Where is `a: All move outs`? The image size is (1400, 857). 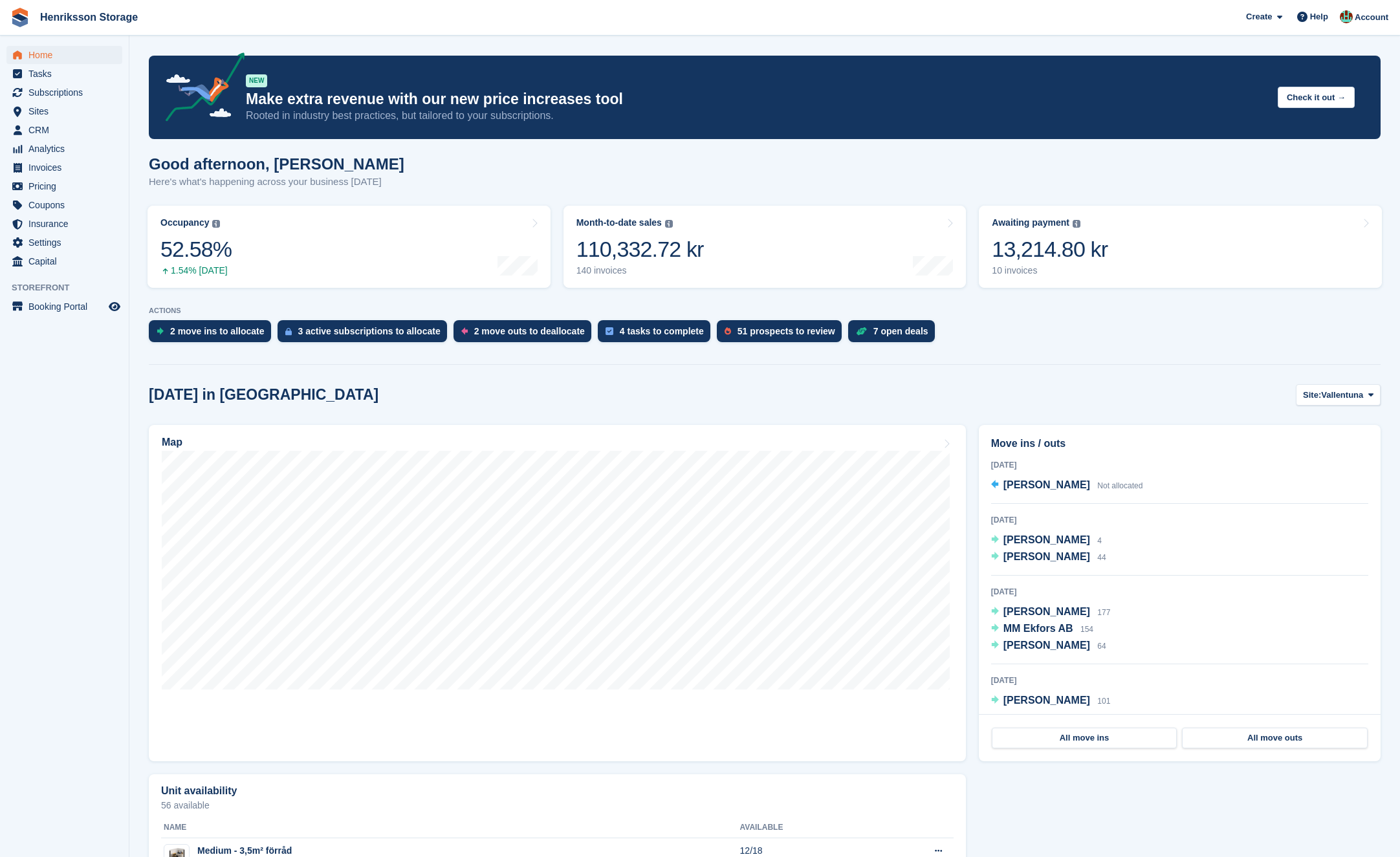 a: All move outs is located at coordinates (1275, 738).